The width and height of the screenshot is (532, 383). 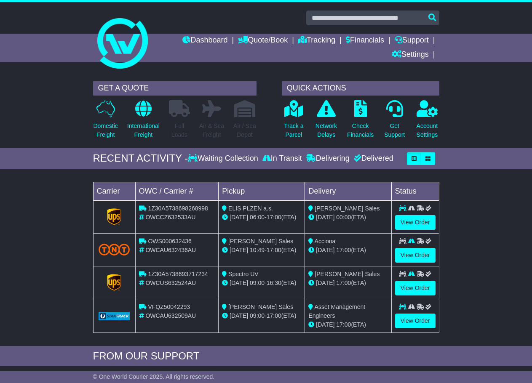 I want to click on span: Asset Management Engineers, so click(x=336, y=311).